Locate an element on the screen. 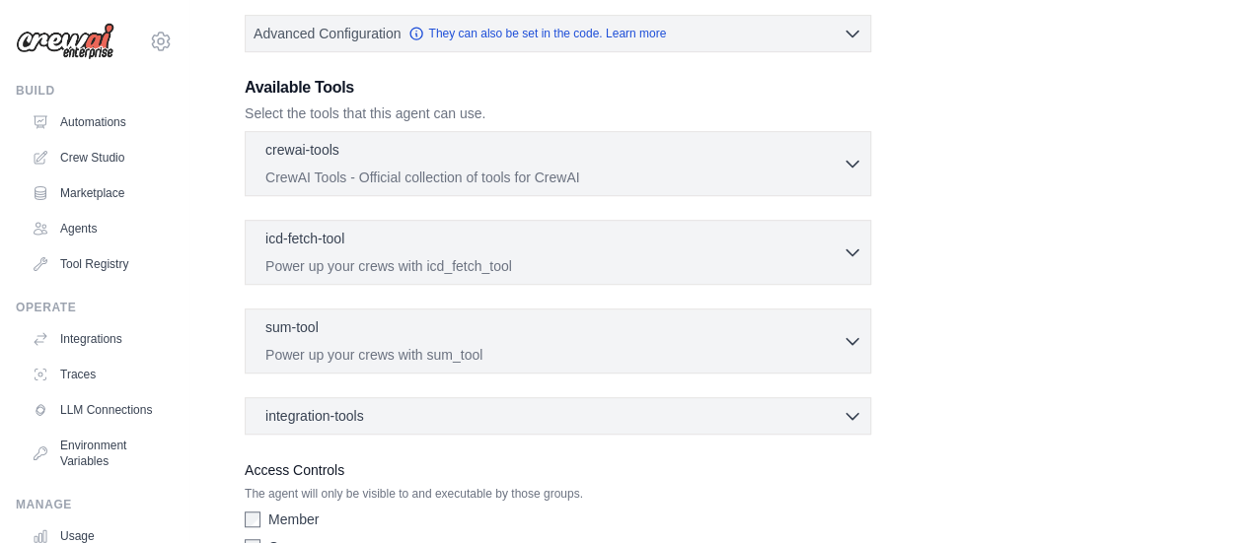  div: Build is located at coordinates (94, 91).